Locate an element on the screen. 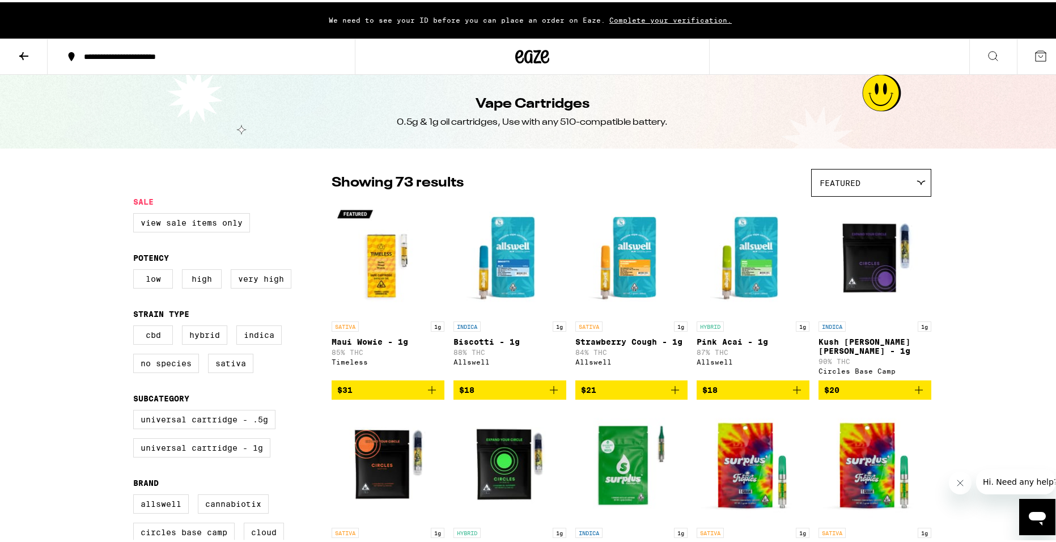  label: Indica is located at coordinates (259, 333).